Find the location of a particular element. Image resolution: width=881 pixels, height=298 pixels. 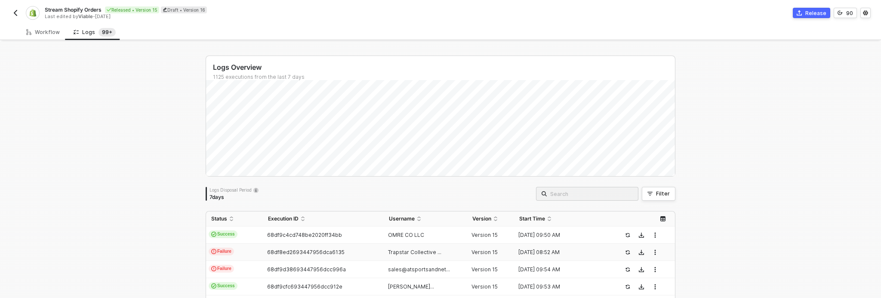

div: 1125 executions from the last 7 days is located at coordinates (444, 77).